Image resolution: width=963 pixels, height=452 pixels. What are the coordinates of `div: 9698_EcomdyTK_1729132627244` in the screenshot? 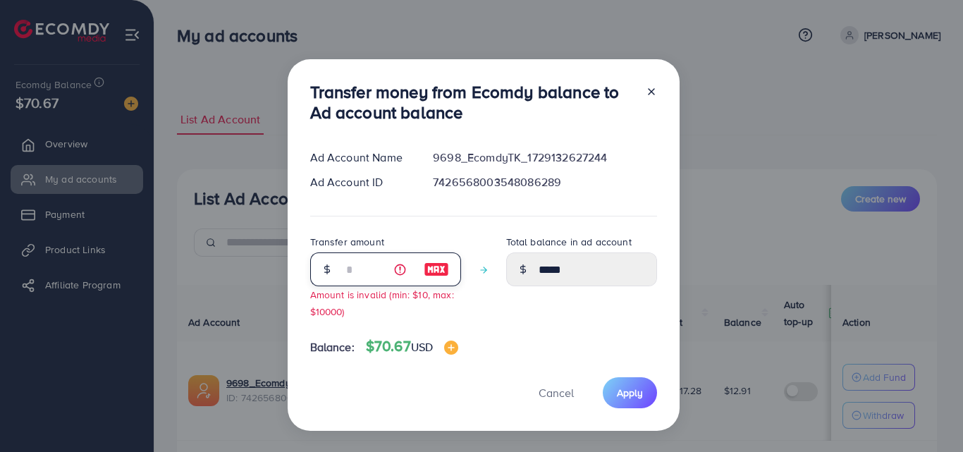 It's located at (544, 157).